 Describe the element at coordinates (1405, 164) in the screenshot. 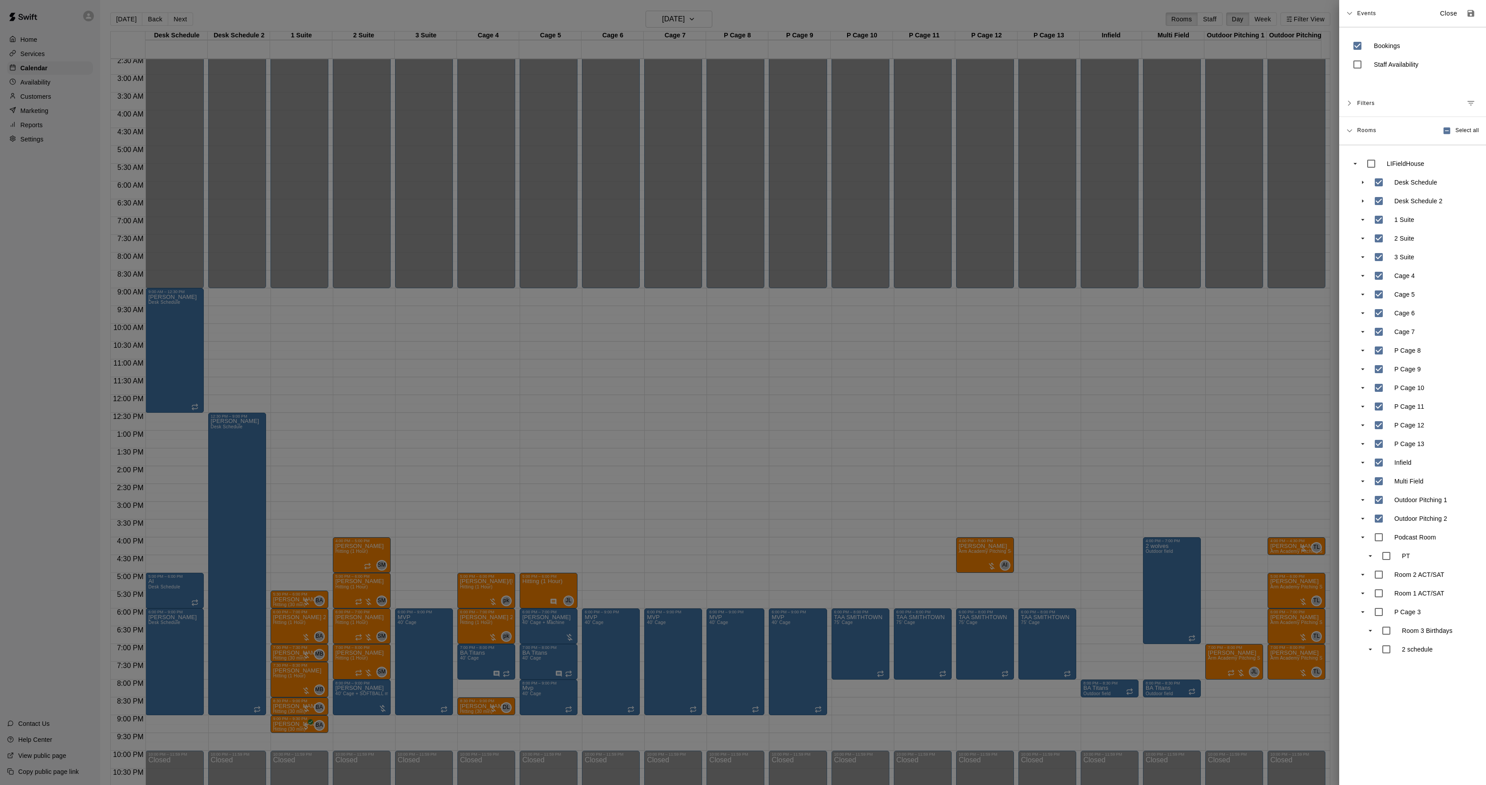

I see `p: LIFieldHouse` at that location.